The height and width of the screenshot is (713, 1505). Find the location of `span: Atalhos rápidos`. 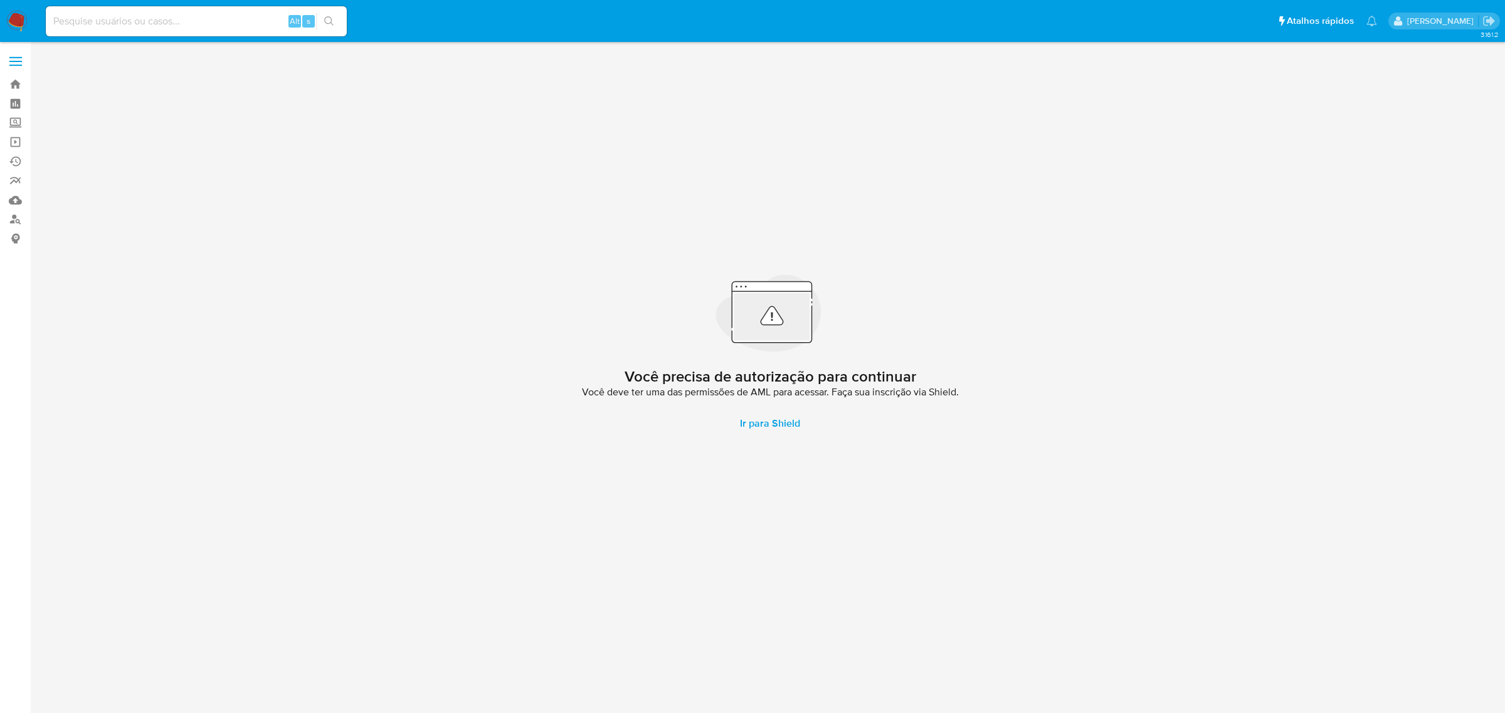

span: Atalhos rápidos is located at coordinates (1320, 21).